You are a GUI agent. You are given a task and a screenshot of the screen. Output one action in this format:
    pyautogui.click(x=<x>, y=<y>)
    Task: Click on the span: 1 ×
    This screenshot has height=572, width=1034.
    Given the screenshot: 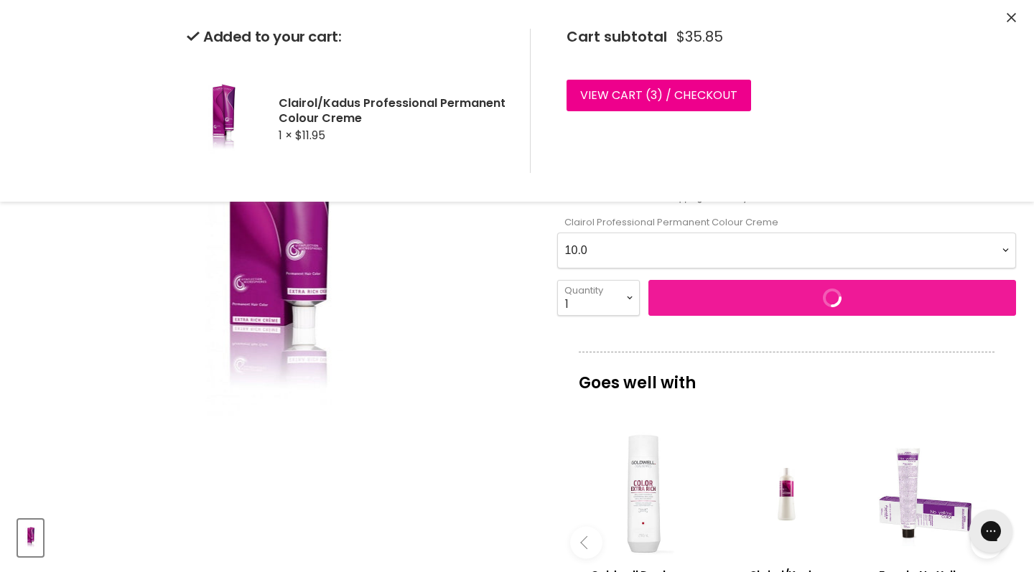 What is the action you would take?
    pyautogui.click(x=285, y=135)
    